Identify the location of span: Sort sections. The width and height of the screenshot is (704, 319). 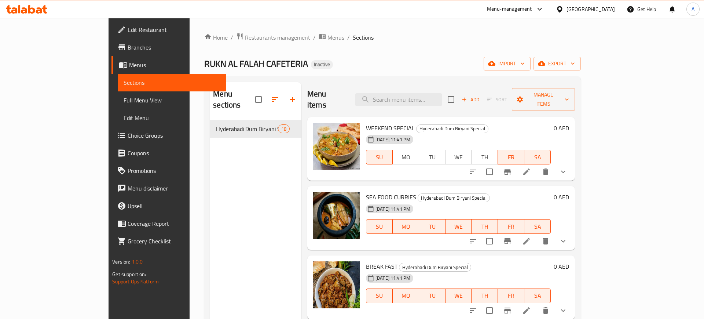
(275, 99).